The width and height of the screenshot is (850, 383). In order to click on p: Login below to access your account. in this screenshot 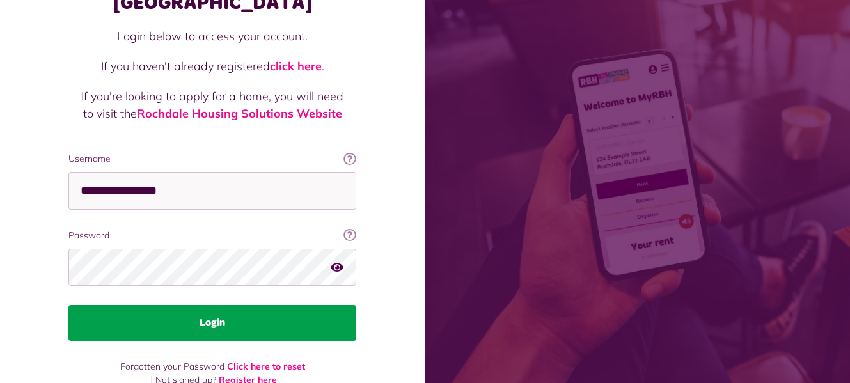, I will do `click(212, 36)`.